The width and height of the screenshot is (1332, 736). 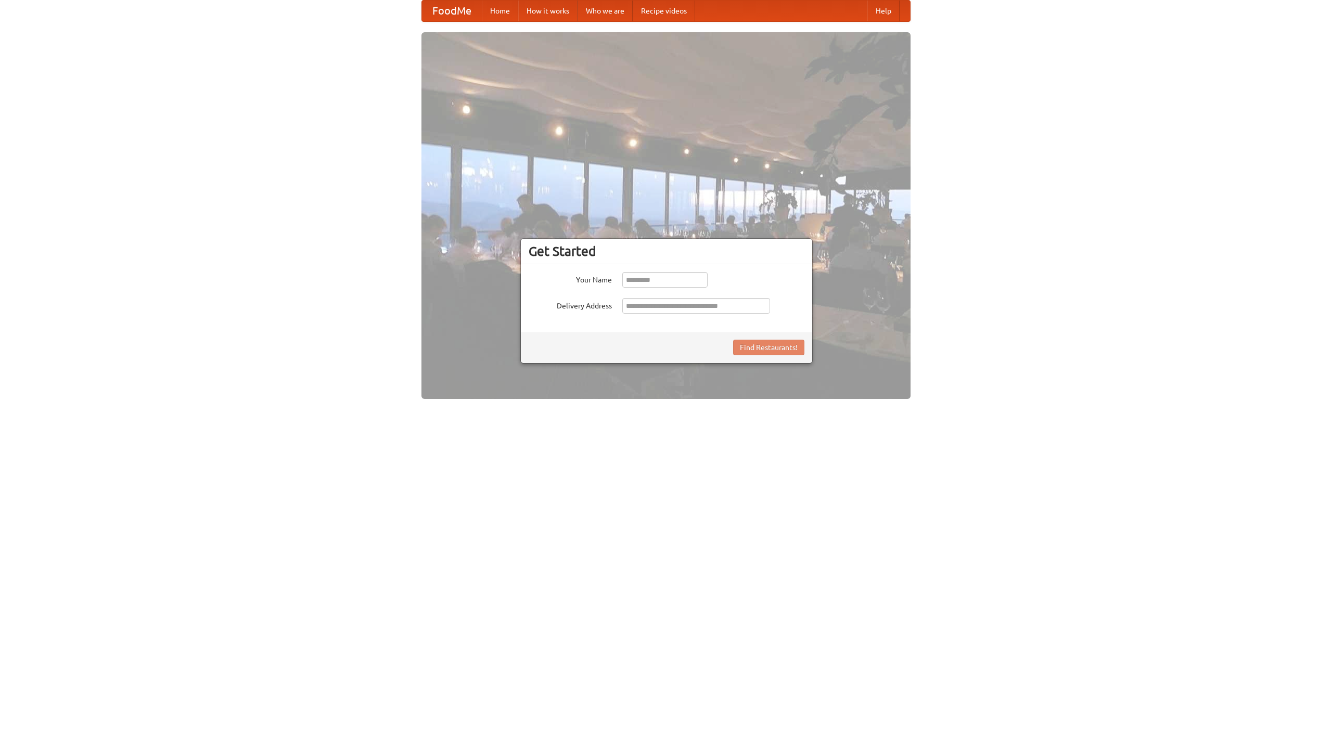 What do you see at coordinates (570, 278) in the screenshot?
I see `label: Your Name` at bounding box center [570, 278].